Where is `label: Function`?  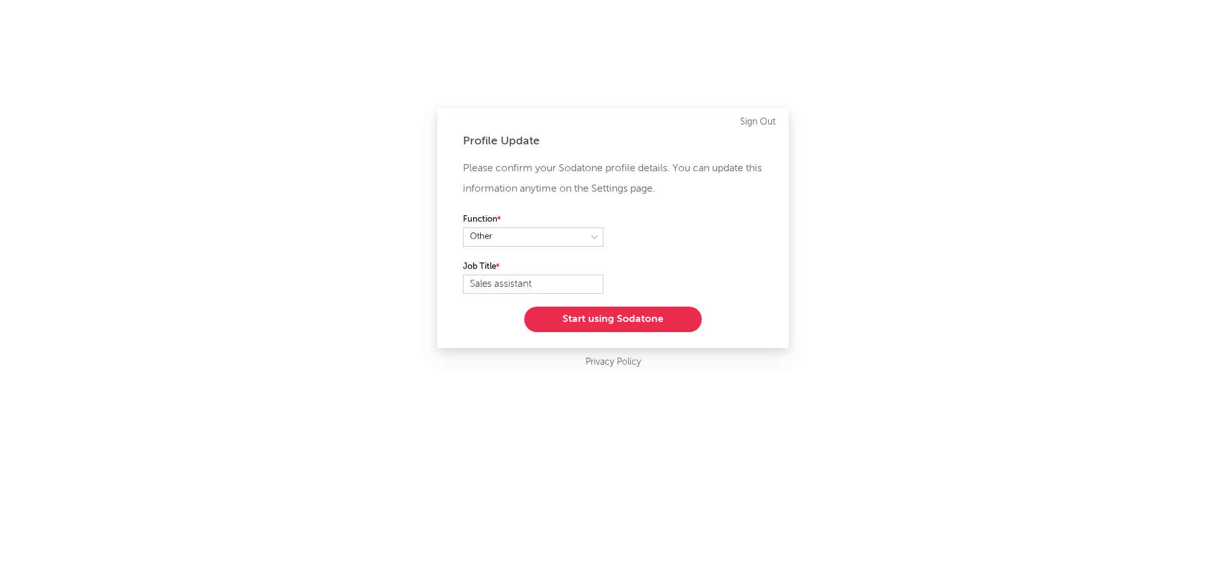
label: Function is located at coordinates (533, 220).